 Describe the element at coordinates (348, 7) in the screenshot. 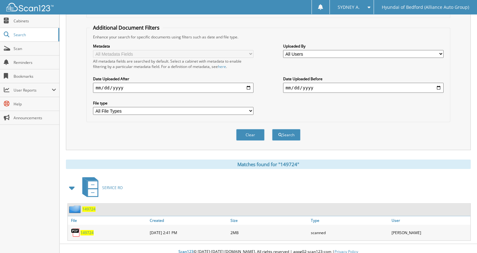

I see `span: SYDNEY A.` at that location.